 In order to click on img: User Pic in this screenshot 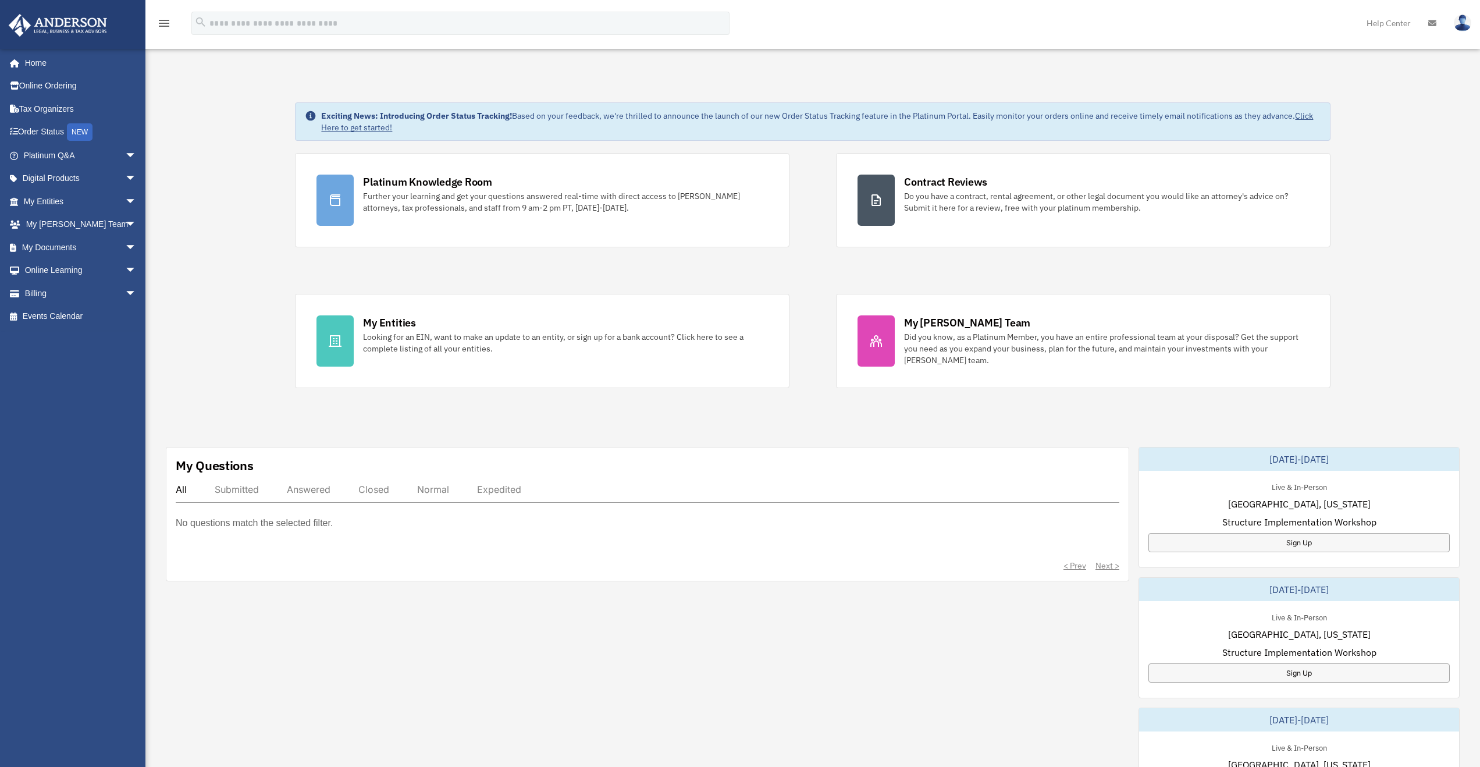, I will do `click(1463, 23)`.